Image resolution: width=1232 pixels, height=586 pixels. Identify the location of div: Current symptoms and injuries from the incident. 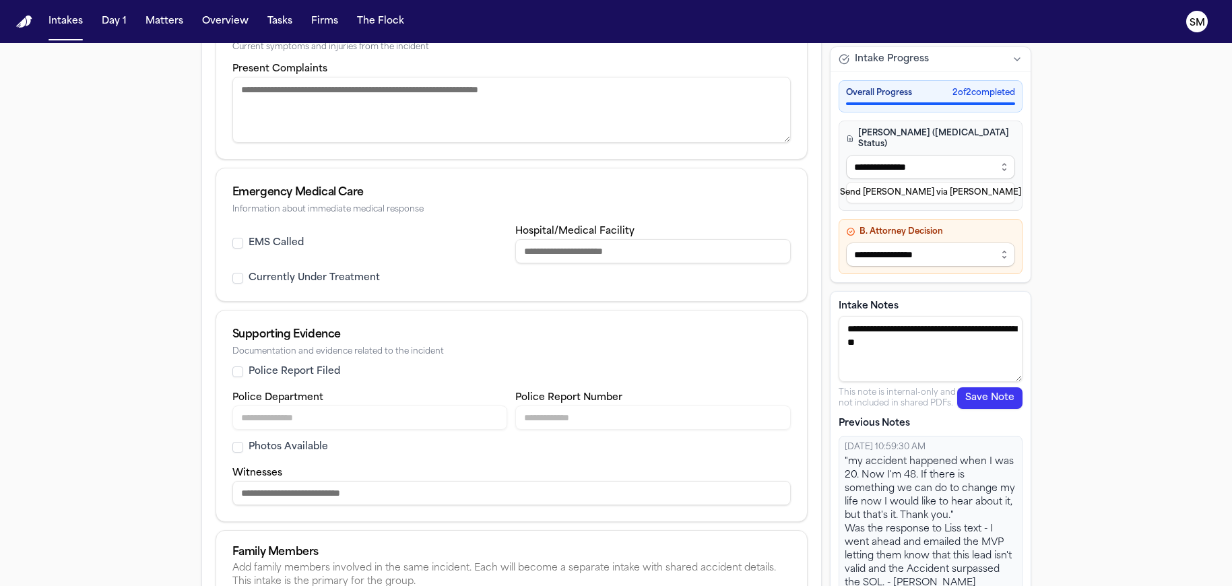
(511, 47).